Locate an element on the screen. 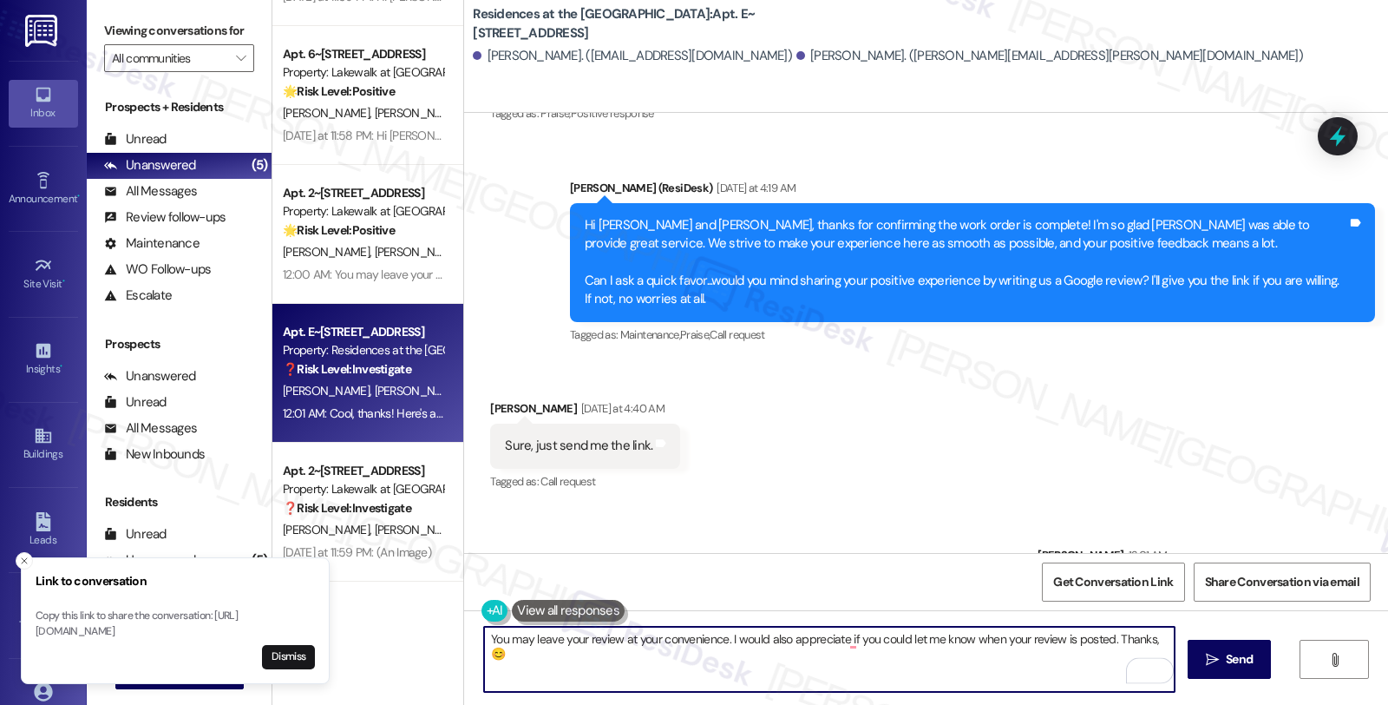  span: Positive response is located at coordinates (613, 113).